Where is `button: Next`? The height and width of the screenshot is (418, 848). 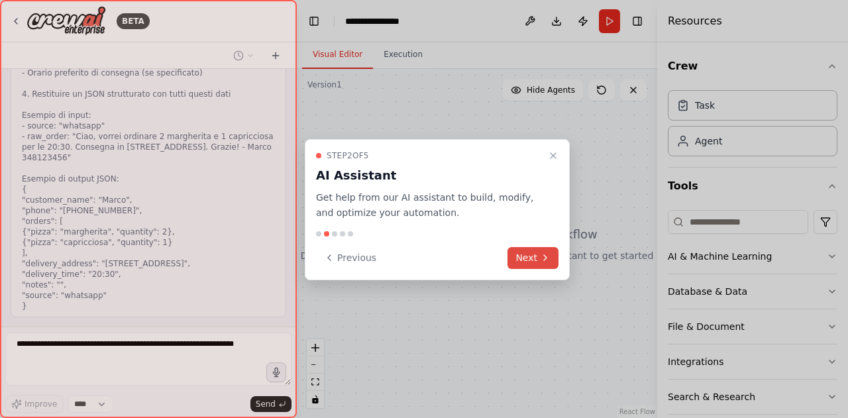
button: Next is located at coordinates (533, 258).